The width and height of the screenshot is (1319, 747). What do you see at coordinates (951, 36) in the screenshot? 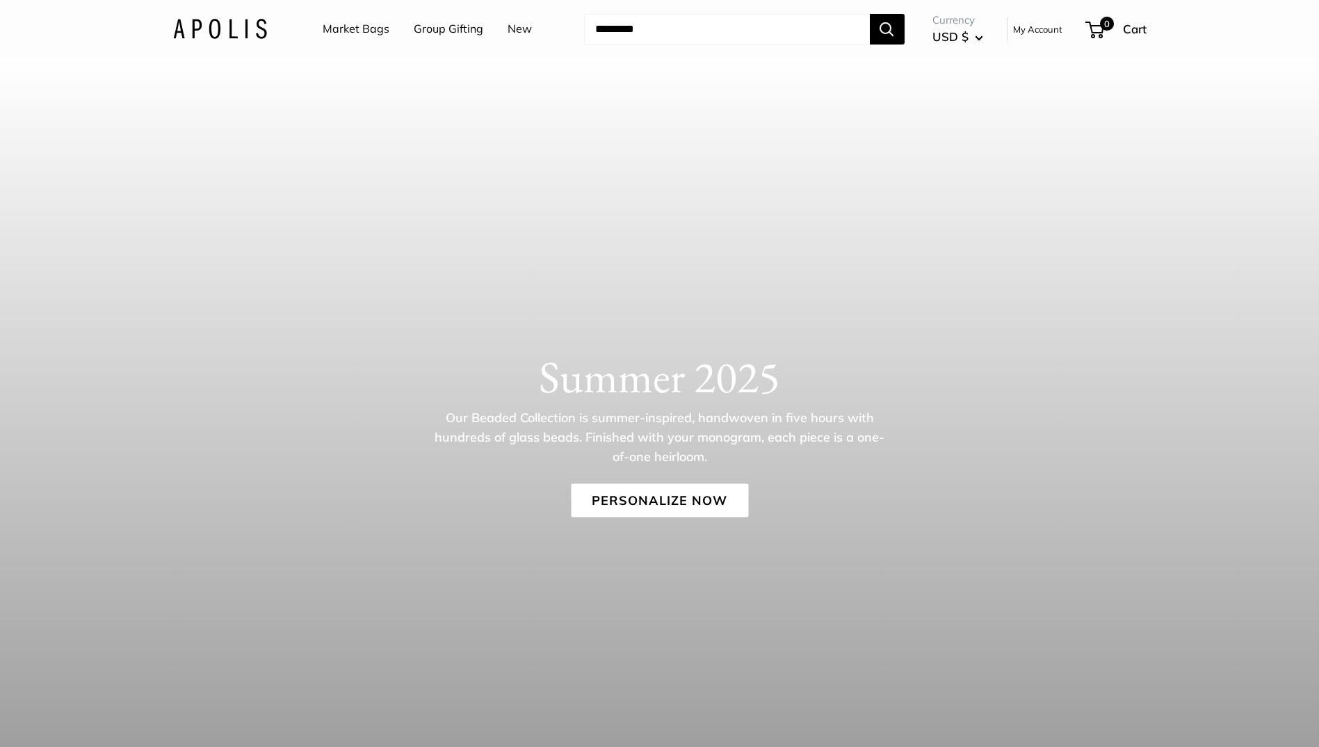
I see `span: USD $` at bounding box center [951, 36].